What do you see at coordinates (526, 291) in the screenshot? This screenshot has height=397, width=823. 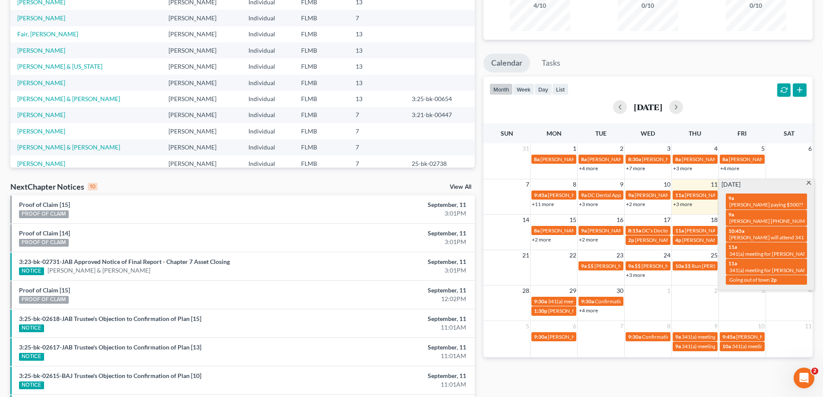 I see `span: 28` at bounding box center [526, 291].